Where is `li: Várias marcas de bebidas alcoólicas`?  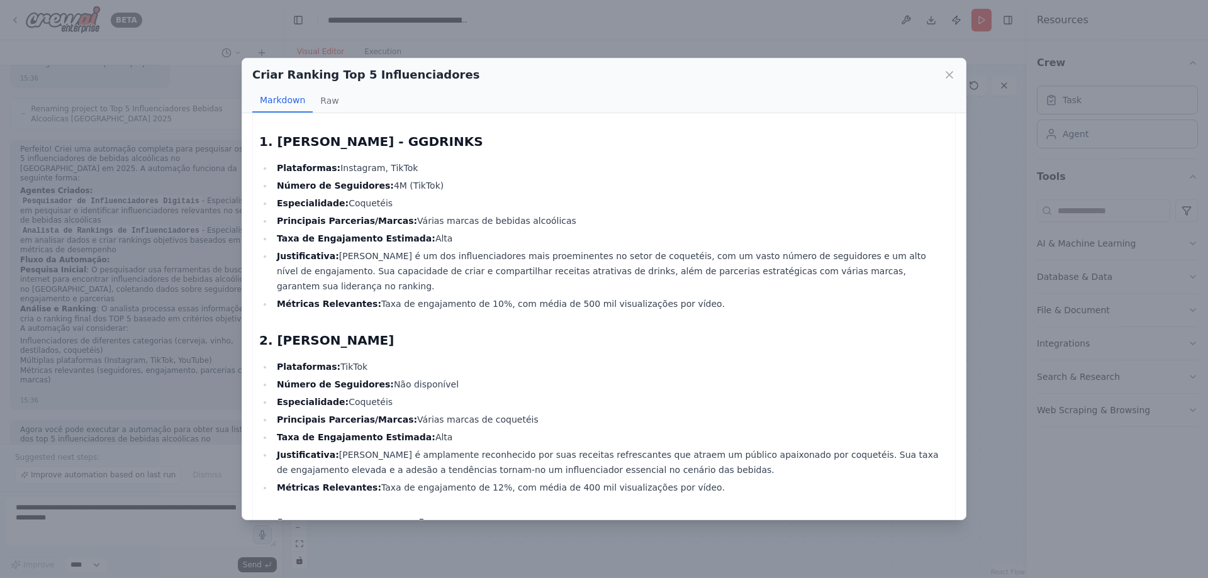 li: Várias marcas de bebidas alcoólicas is located at coordinates (611, 221).